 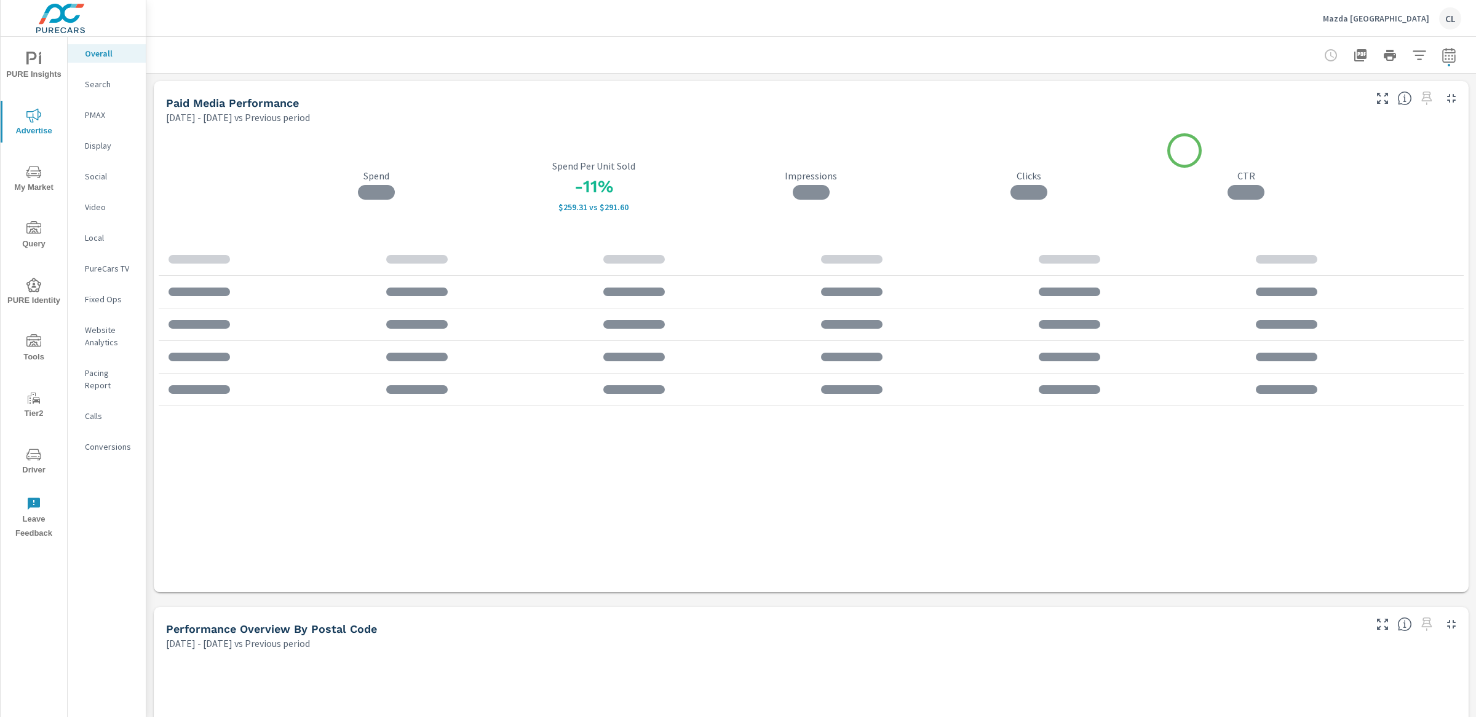 I want to click on span: Tools, so click(x=34, y=349).